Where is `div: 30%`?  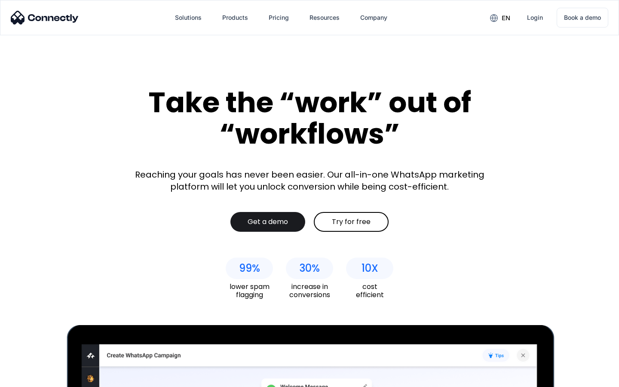 div: 30% is located at coordinates (310, 268).